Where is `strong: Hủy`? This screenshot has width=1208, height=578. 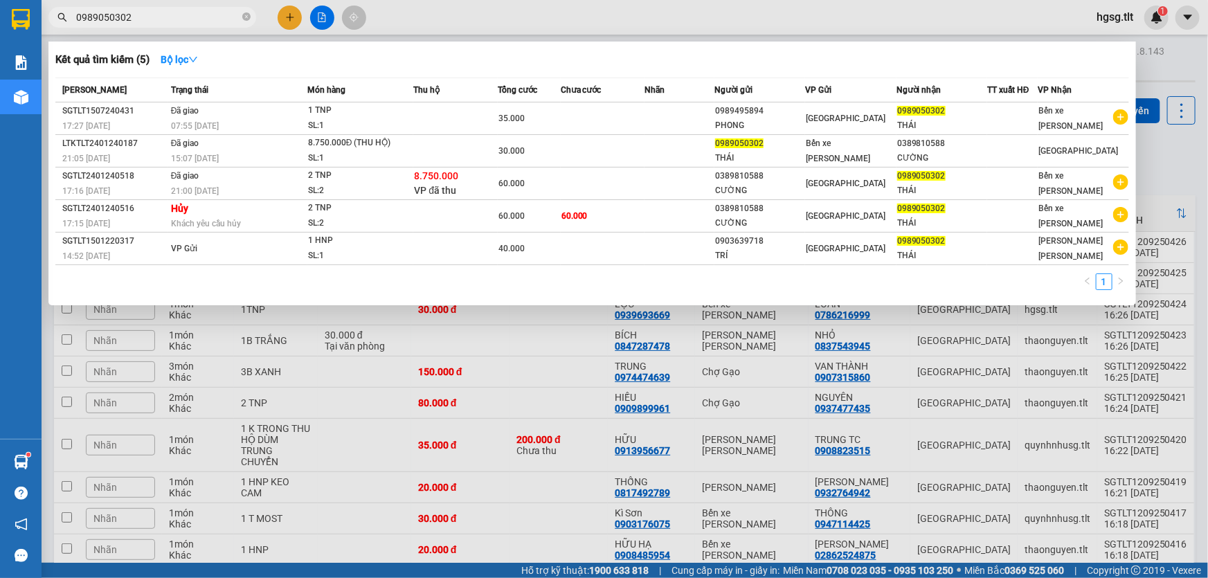
strong: Hủy is located at coordinates (179, 208).